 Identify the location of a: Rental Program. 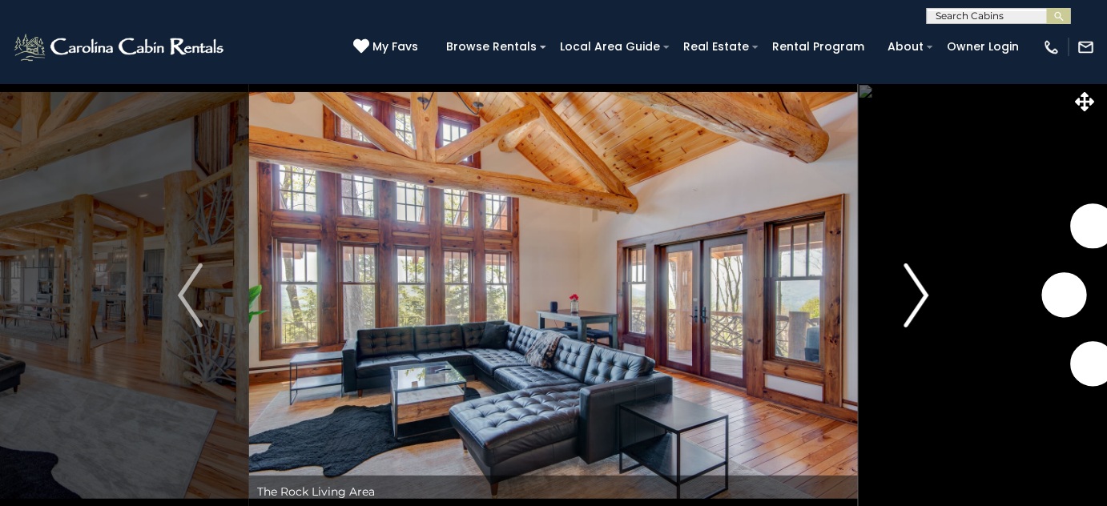
(818, 46).